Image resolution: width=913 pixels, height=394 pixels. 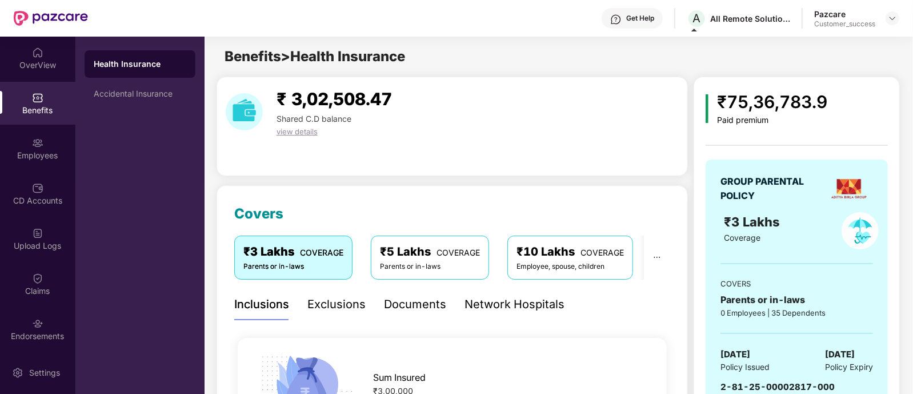 I want to click on img: svg+xml;base64,PHN2ZyBpZD0iQ0RfQWNjb3VudHMiIGRhdGEtbmFtZT0iQ0QgQWNjb3VudHMiIHhtbG5zPSJodHRwOi8vd3..., so click(x=38, y=188).